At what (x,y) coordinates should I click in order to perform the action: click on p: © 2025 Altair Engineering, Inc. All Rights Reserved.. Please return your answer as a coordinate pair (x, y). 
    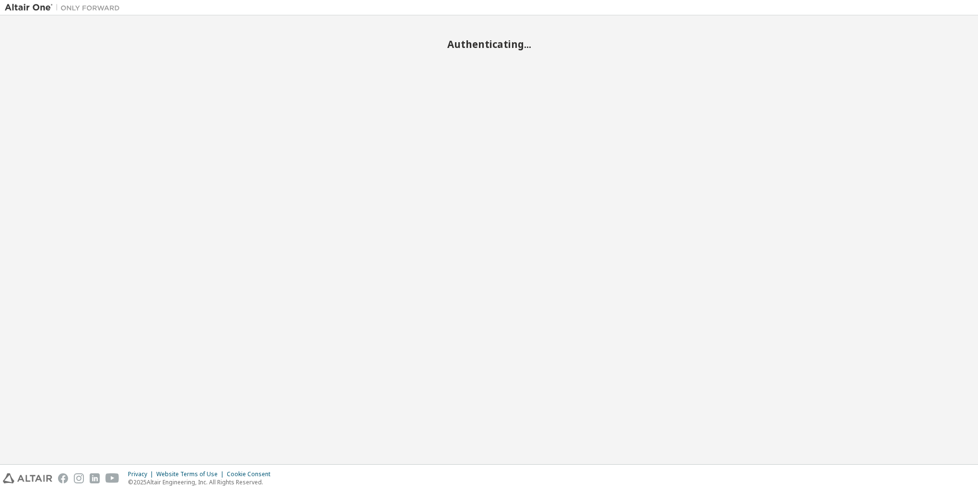
    Looking at the image, I should click on (202, 482).